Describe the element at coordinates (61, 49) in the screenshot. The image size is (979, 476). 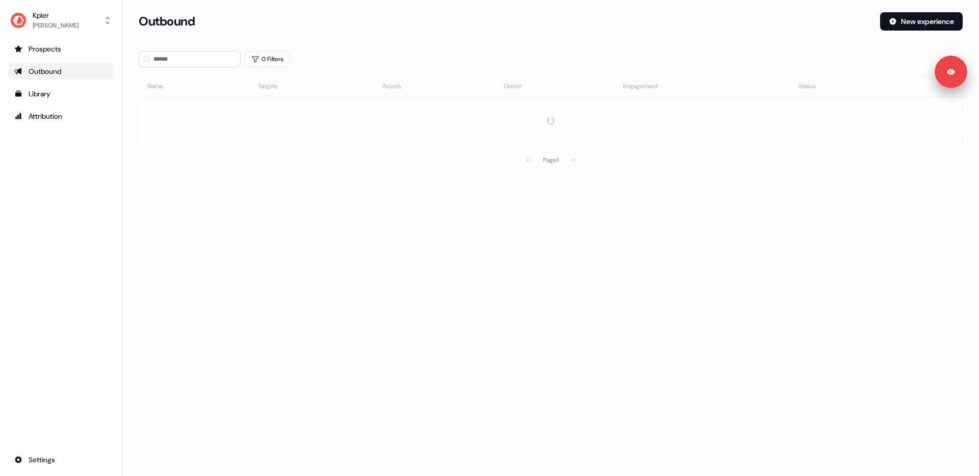
I see `a: Go to prospects` at that location.